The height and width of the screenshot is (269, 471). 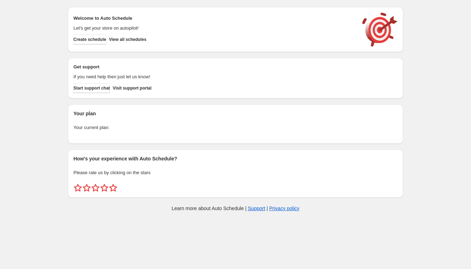 I want to click on span: Start support chat, so click(x=91, y=88).